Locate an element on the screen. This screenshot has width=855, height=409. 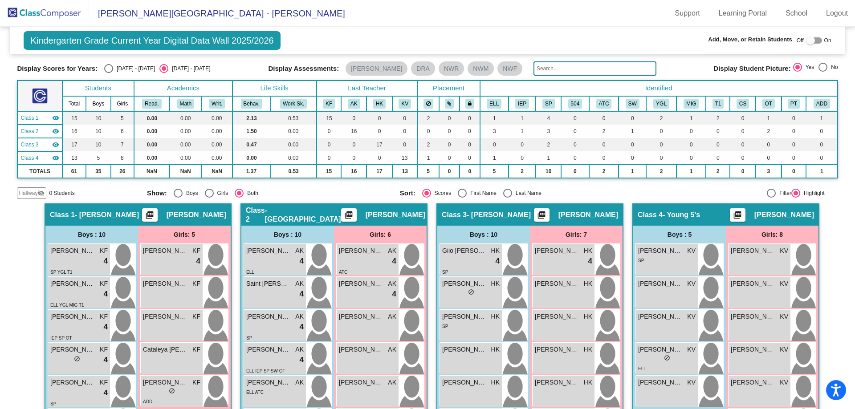
th: Placement is located at coordinates (449, 88).